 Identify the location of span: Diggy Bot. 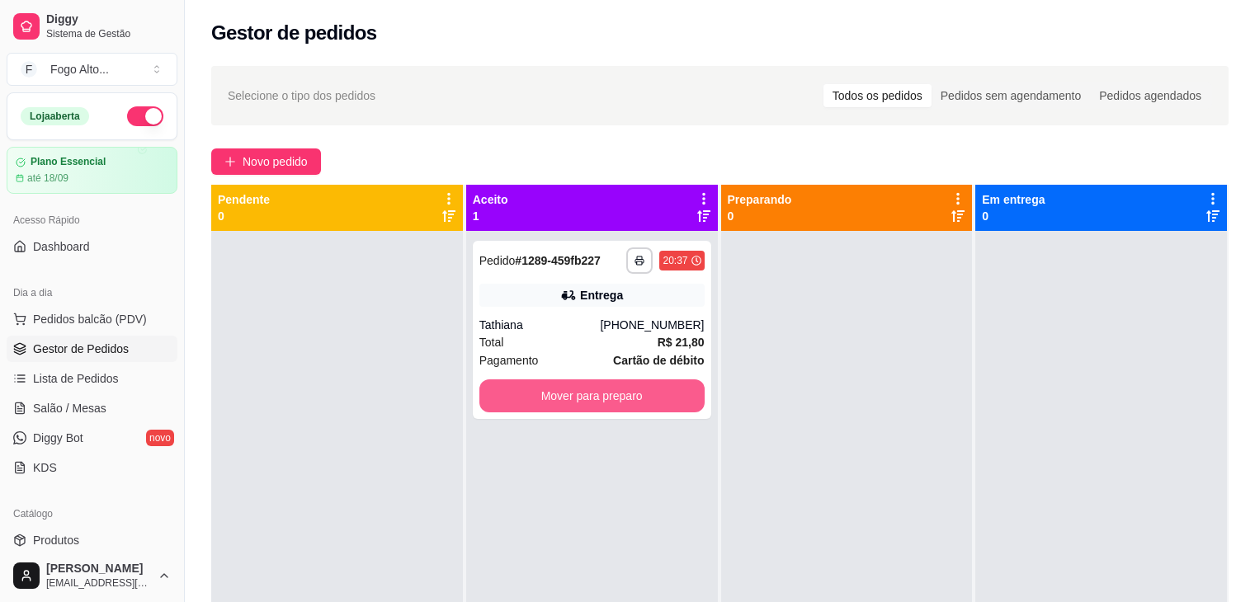
(58, 438).